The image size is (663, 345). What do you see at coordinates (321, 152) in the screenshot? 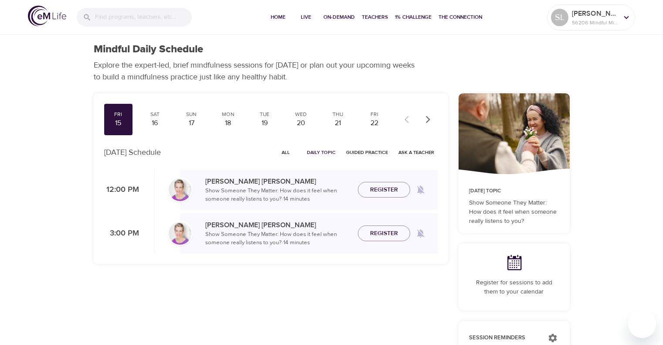
I see `span: Daily Topic` at bounding box center [321, 152].